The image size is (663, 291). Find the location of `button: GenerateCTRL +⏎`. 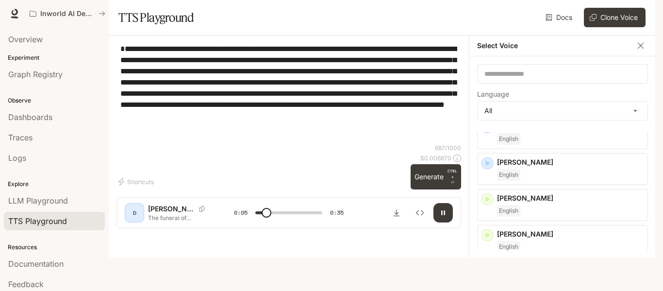

button: GenerateCTRL +⏎ is located at coordinates (436, 177).